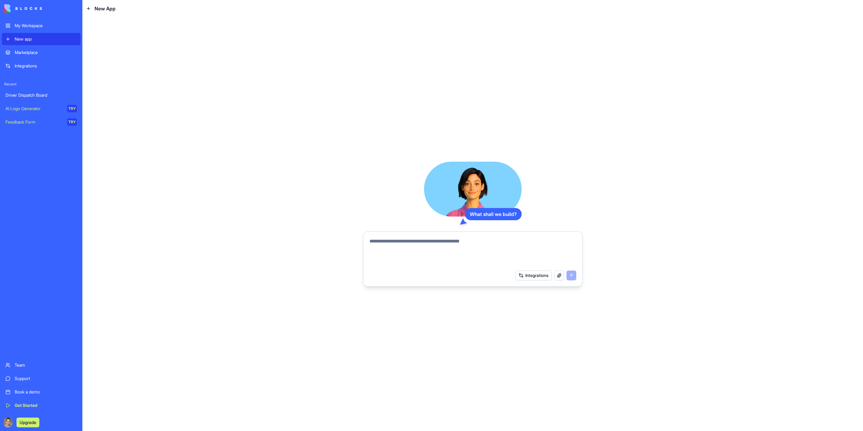 Image resolution: width=863 pixels, height=431 pixels. Describe the element at coordinates (41, 405) in the screenshot. I see `a: Get Started` at that location.